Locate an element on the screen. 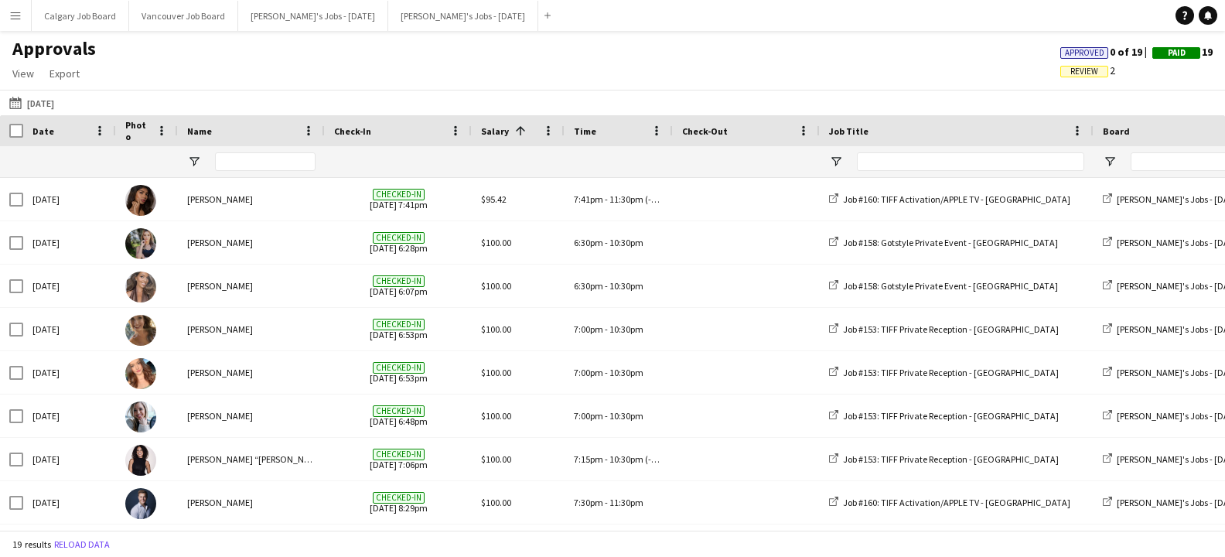  button: Vancouver Job Board is located at coordinates (183, 15).